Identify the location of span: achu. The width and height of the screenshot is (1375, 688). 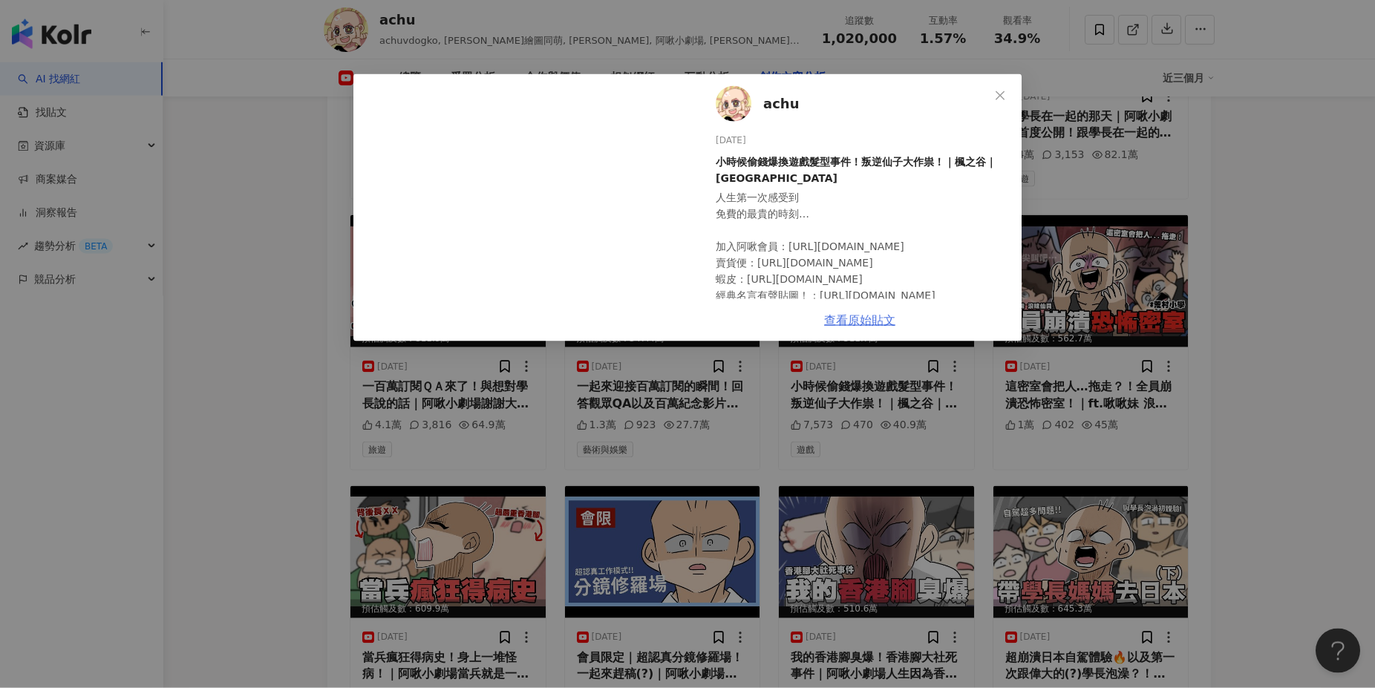
(781, 104).